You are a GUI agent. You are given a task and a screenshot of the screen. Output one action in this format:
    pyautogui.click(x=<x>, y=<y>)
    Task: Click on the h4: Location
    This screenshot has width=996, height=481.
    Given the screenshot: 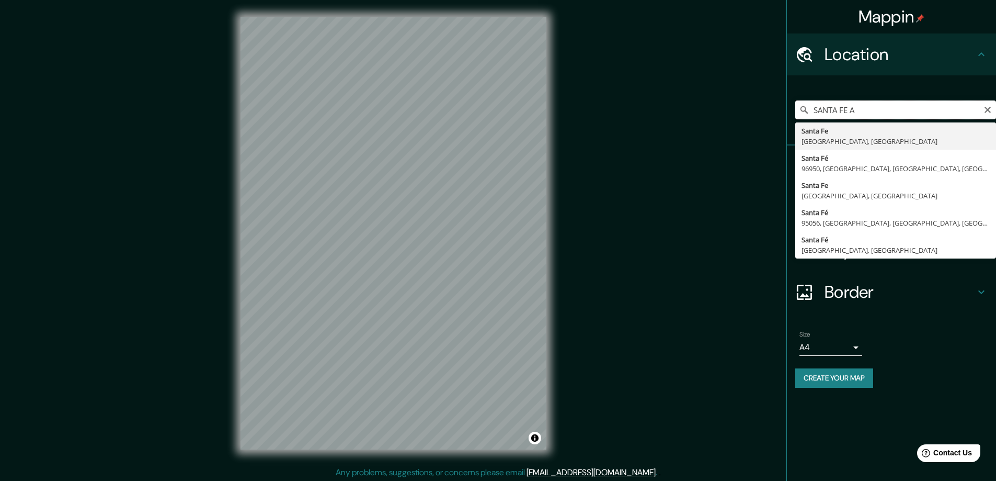 What is the action you would take?
    pyautogui.click(x=900, y=54)
    